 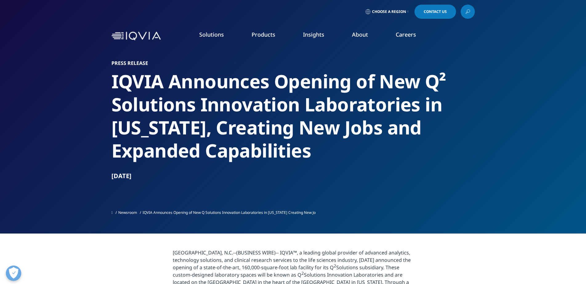 What do you see at coordinates (360, 35) in the screenshot?
I see `a: About` at bounding box center [360, 35].